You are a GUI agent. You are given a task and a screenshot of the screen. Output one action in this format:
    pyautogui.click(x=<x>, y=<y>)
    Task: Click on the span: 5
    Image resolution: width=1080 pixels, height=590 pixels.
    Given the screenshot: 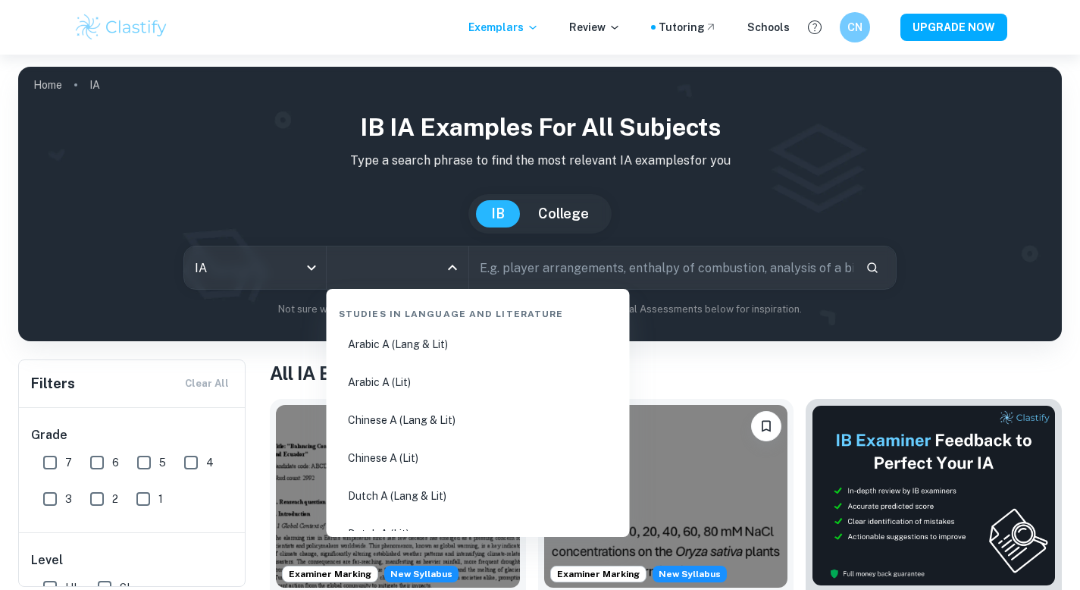 What is the action you would take?
    pyautogui.click(x=162, y=462)
    